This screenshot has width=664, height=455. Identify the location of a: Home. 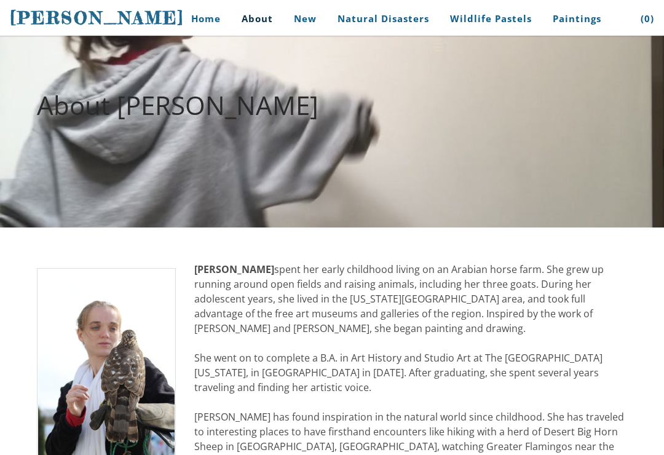
(201, 18).